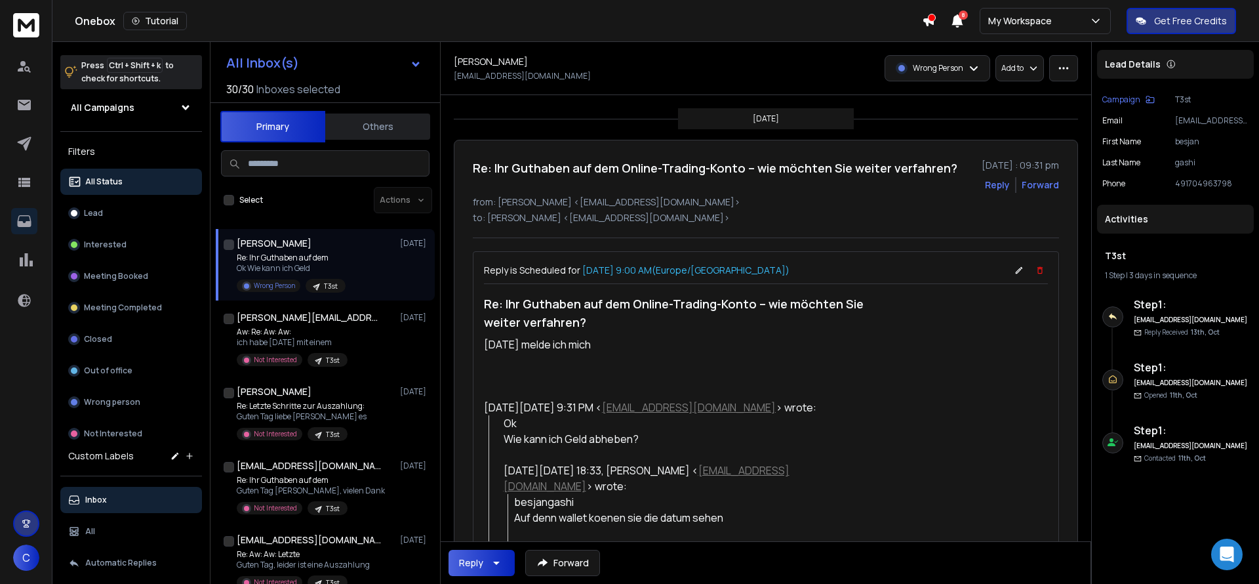 This screenshot has height=584, width=1259. What do you see at coordinates (131, 500) in the screenshot?
I see `button: Inbox` at bounding box center [131, 500].